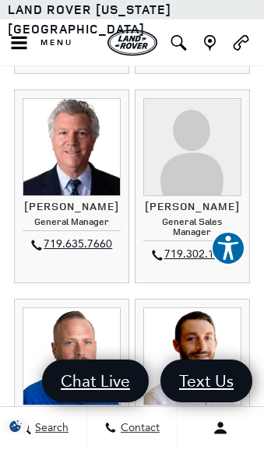 Image resolution: width=264 pixels, height=449 pixels. Describe the element at coordinates (178, 43) in the screenshot. I see `button: Open the inventory search` at that location.